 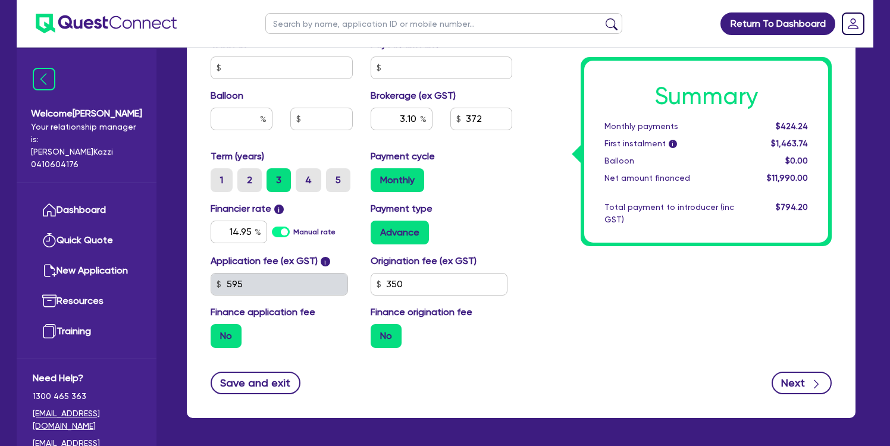 I want to click on img: training, so click(x=49, y=331).